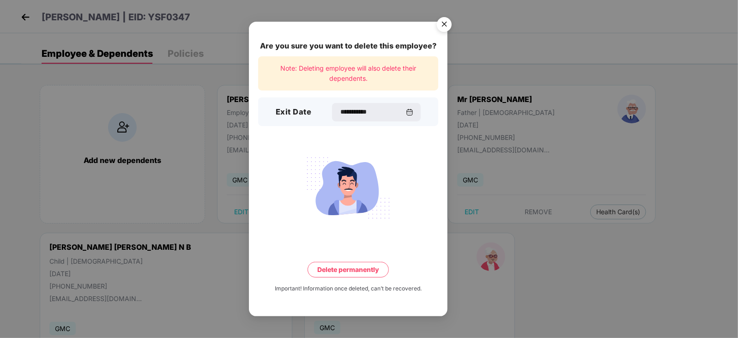 The image size is (738, 338). What do you see at coordinates (348, 270) in the screenshot?
I see `button: Delete permanently` at bounding box center [348, 270].